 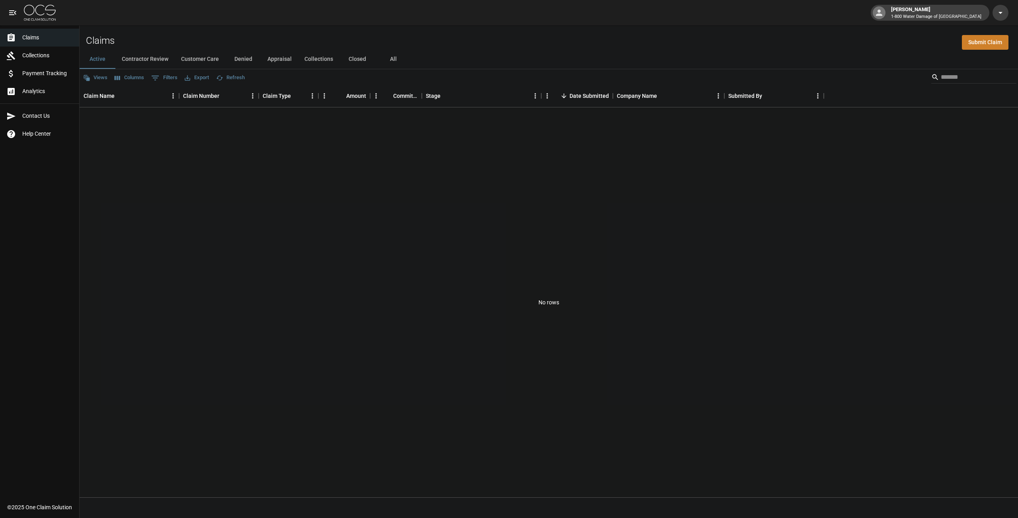 I want to click on div: Search, so click(x=974, y=78).